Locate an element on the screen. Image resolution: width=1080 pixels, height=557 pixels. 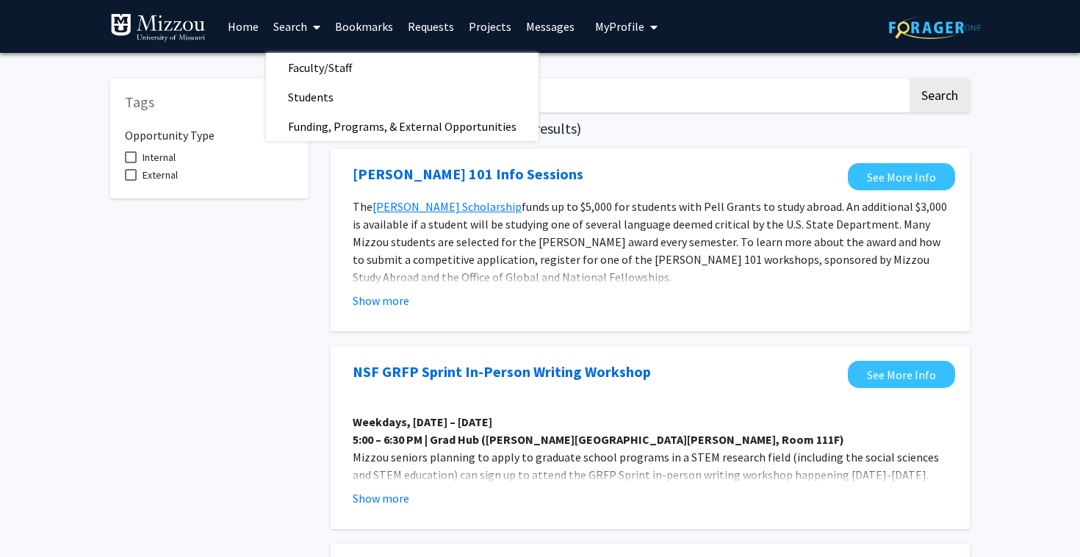
h5: Page of ( total opportunities results) is located at coordinates (650, 129).